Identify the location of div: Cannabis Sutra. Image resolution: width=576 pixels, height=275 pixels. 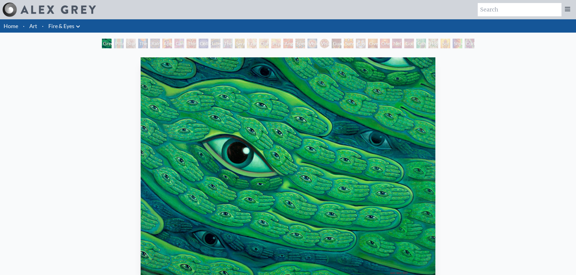
(179, 44).